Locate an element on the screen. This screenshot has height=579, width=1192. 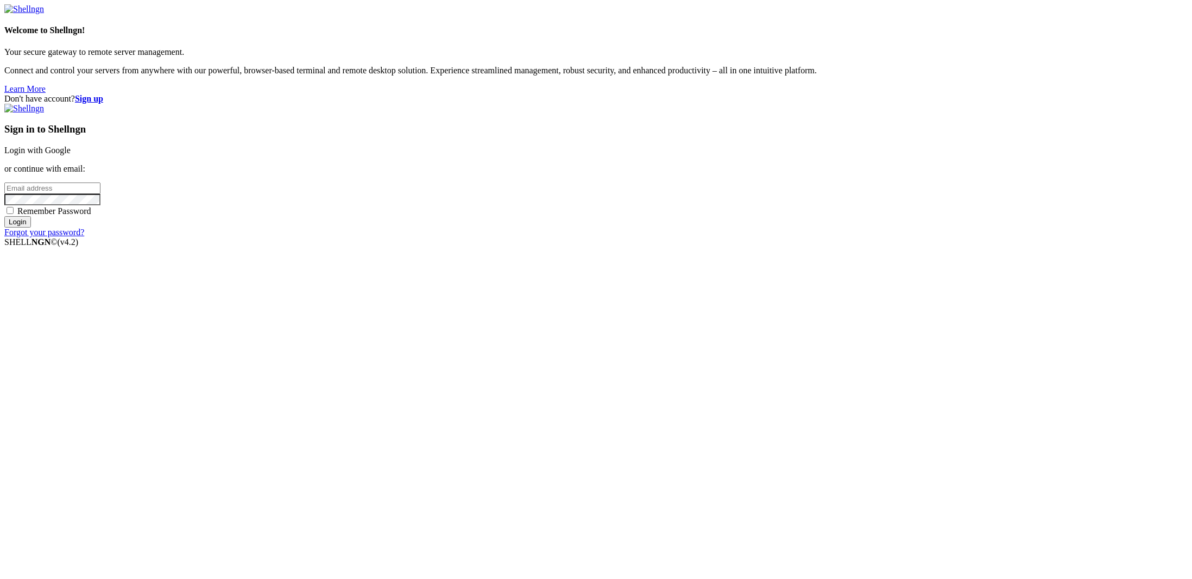
input: Remember Password is located at coordinates (10, 210).